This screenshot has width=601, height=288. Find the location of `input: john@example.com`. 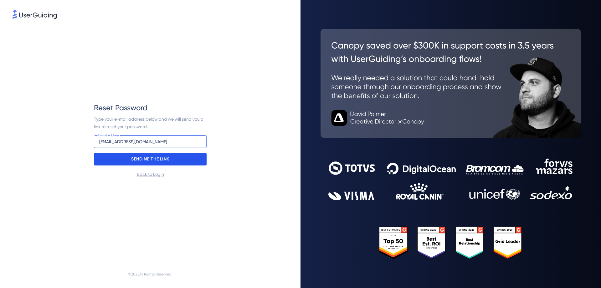

input: john@example.com is located at coordinates (150, 142).